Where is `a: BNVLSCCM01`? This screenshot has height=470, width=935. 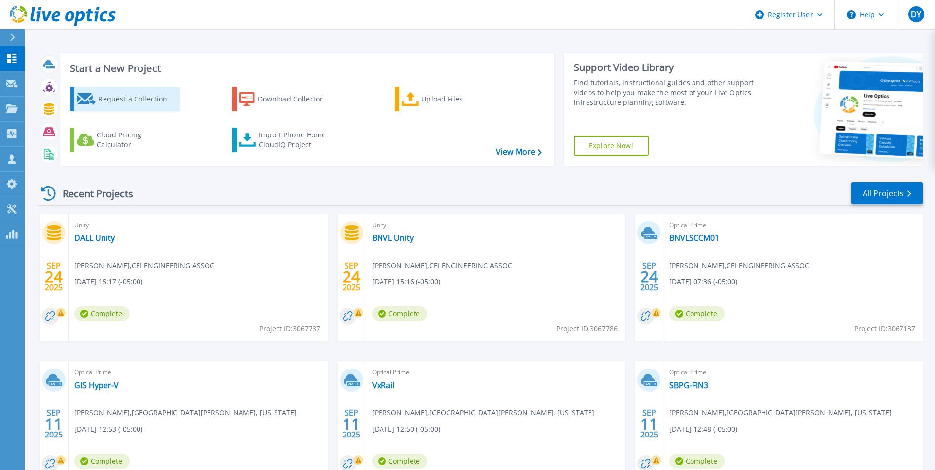 a: BNVLSCCM01 is located at coordinates (694, 238).